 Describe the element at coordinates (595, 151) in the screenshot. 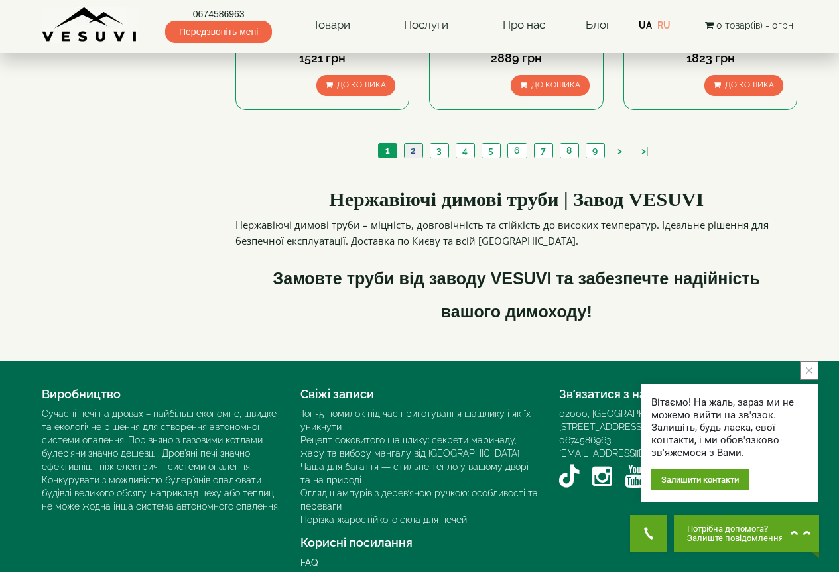

I see `a: 9` at that location.